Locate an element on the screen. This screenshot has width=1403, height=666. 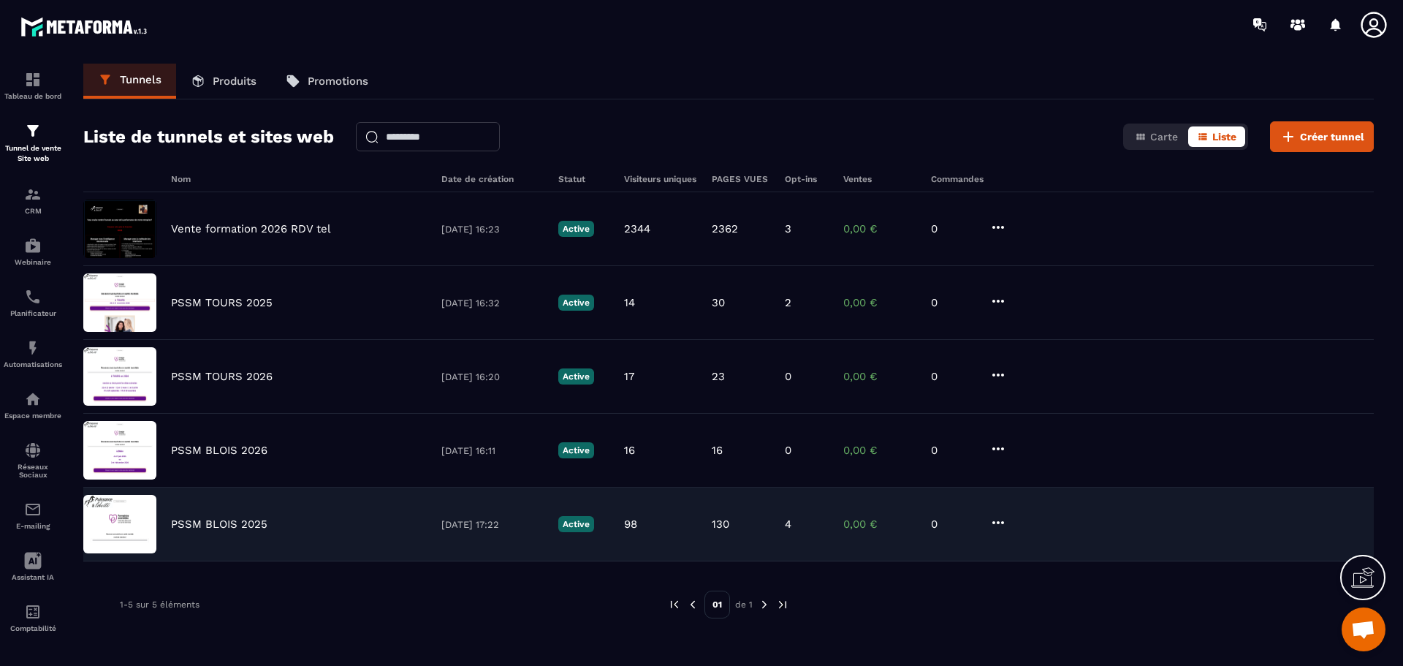
p: Réseaux Sociaux is located at coordinates (33, 471).